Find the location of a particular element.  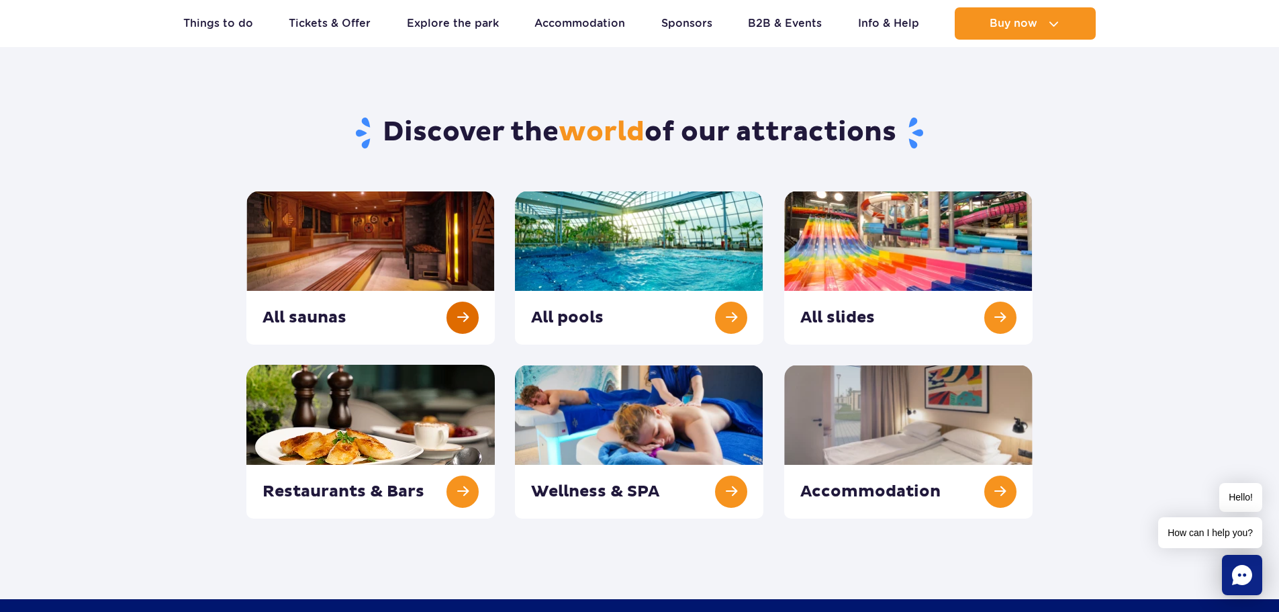

a: Things to do is located at coordinates (218, 24).